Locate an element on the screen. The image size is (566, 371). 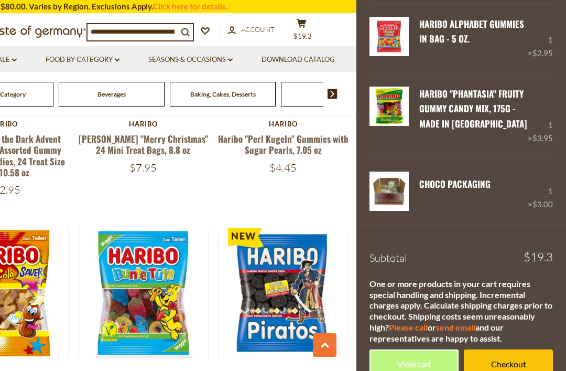
span: $7.95 is located at coordinates (143, 167).